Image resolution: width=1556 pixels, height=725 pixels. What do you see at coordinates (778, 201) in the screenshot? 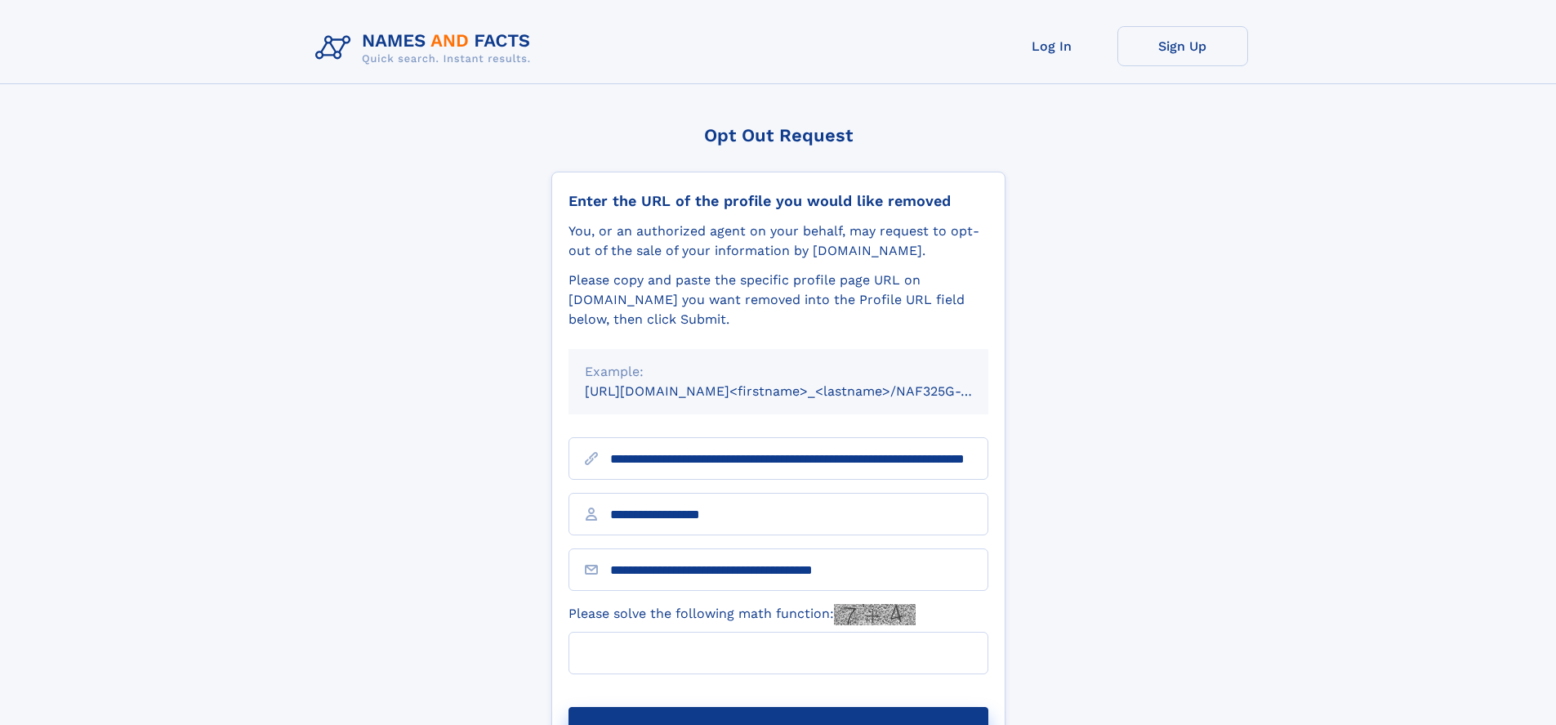
I see `div: Enter the URL of the profile you would like removed` at bounding box center [778, 201].